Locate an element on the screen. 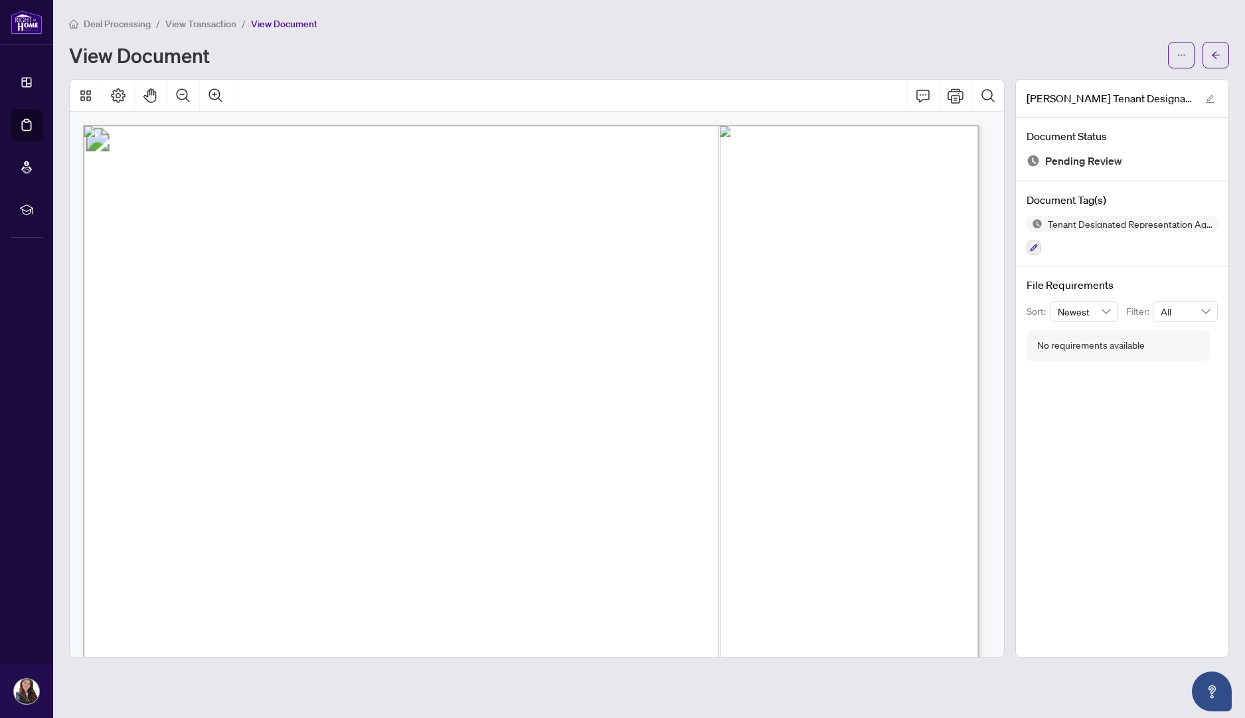 This screenshot has height=718, width=1245. span: View Transaction is located at coordinates (200, 24).